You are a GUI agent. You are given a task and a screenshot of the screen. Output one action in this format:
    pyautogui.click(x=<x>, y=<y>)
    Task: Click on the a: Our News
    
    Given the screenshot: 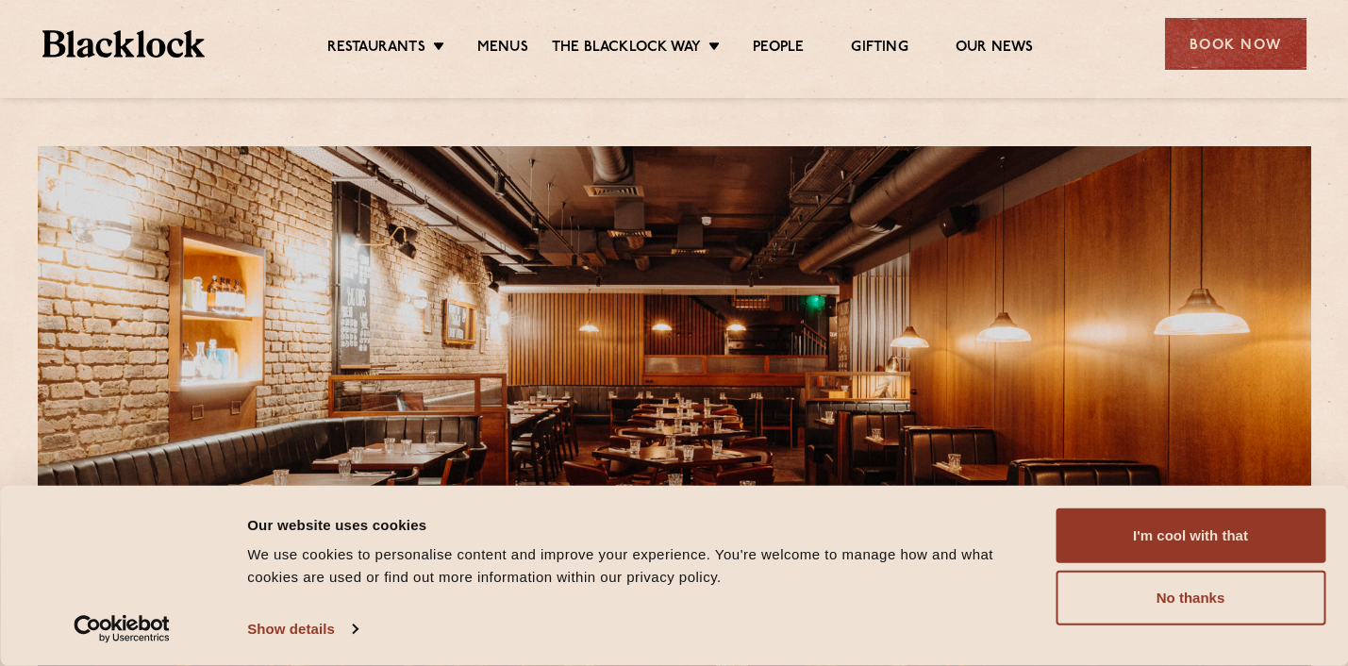 What is the action you would take?
    pyautogui.click(x=994, y=49)
    